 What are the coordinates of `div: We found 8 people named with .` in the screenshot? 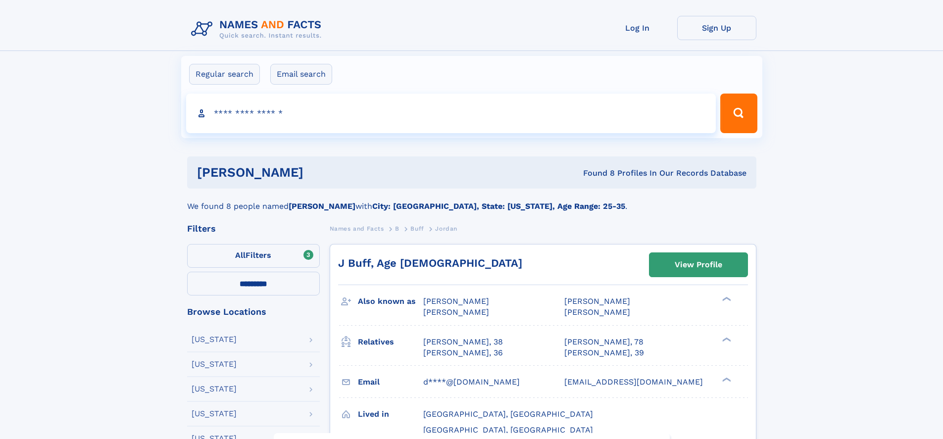 It's located at (472, 200).